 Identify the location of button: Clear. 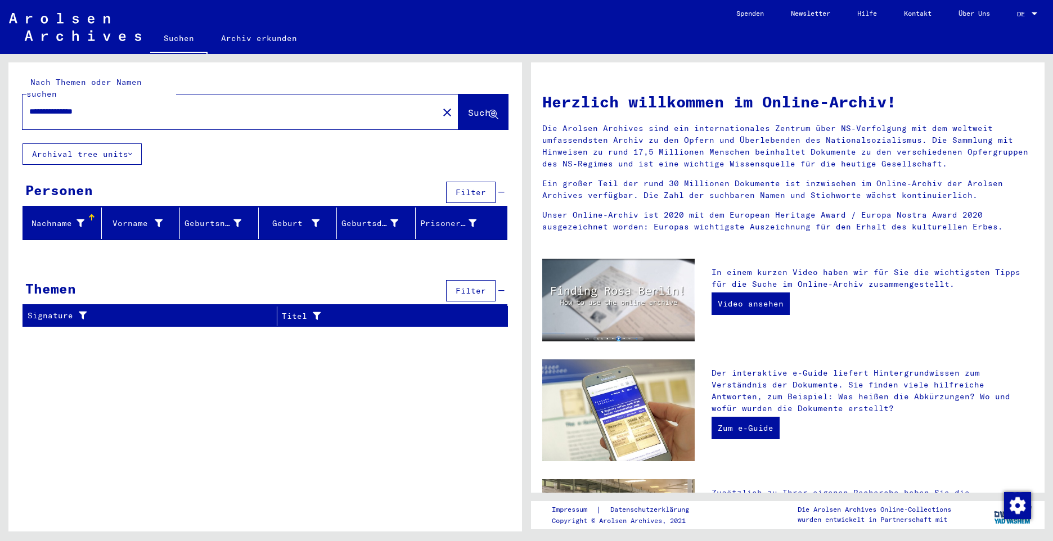
(447, 112).